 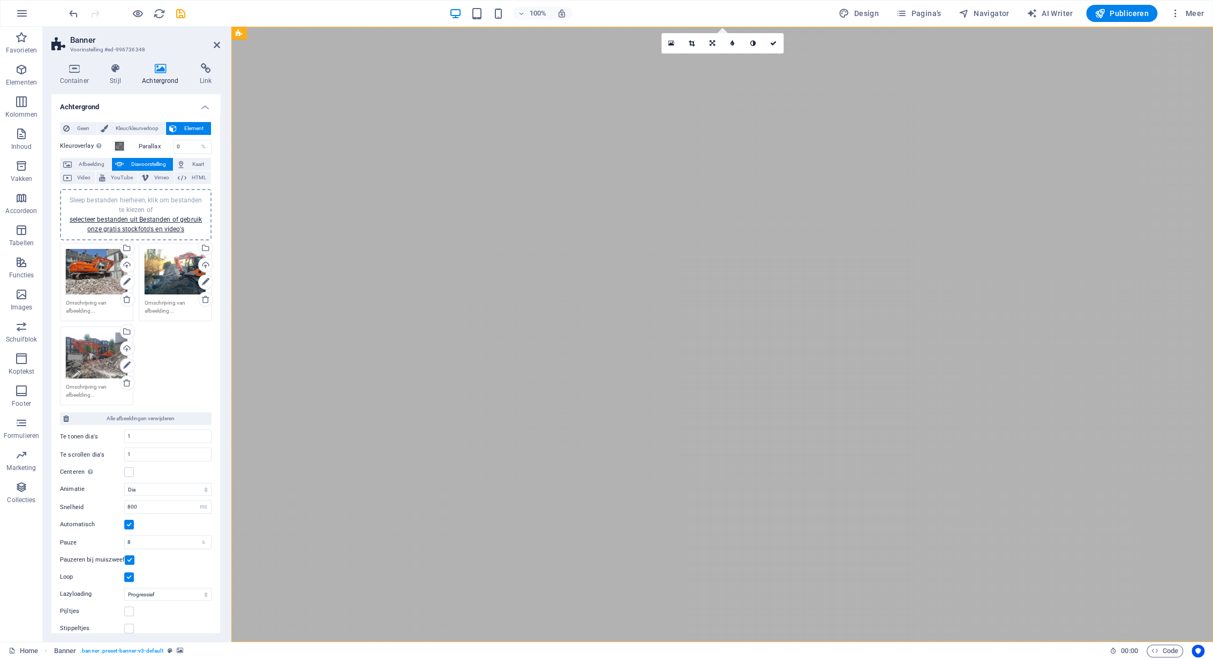 What do you see at coordinates (21, 372) in the screenshot?
I see `p: Koptekst` at bounding box center [21, 372].